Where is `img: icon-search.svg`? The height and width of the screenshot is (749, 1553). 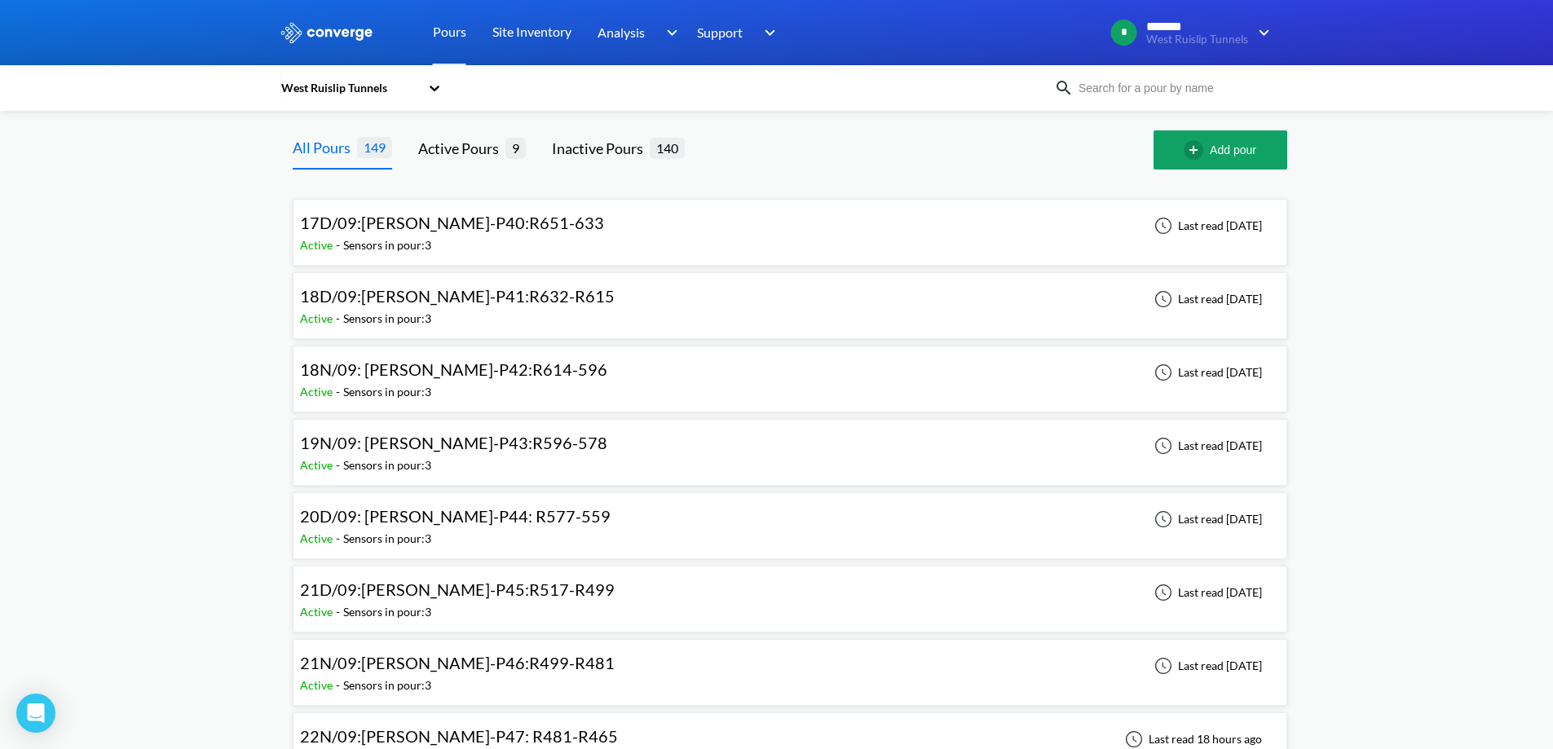
img: icon-search.svg is located at coordinates (1064, 88).